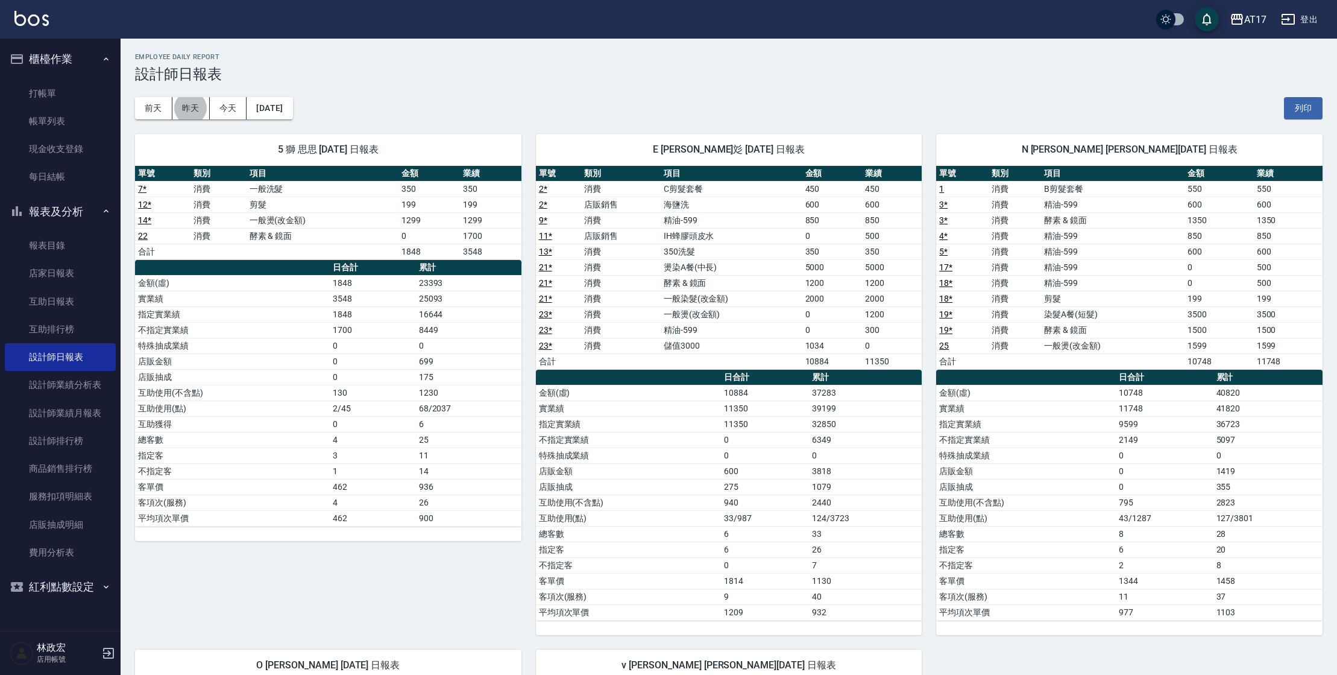 Image resolution: width=1337 pixels, height=675 pixels. What do you see at coordinates (491, 251) in the screenshot?
I see `td: 3548` at bounding box center [491, 251].